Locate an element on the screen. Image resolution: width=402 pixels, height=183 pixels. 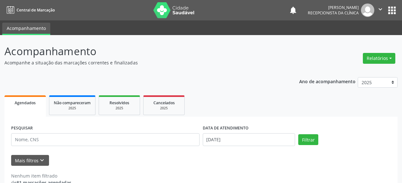
a: Central de Marcação is located at coordinates (30, 10).